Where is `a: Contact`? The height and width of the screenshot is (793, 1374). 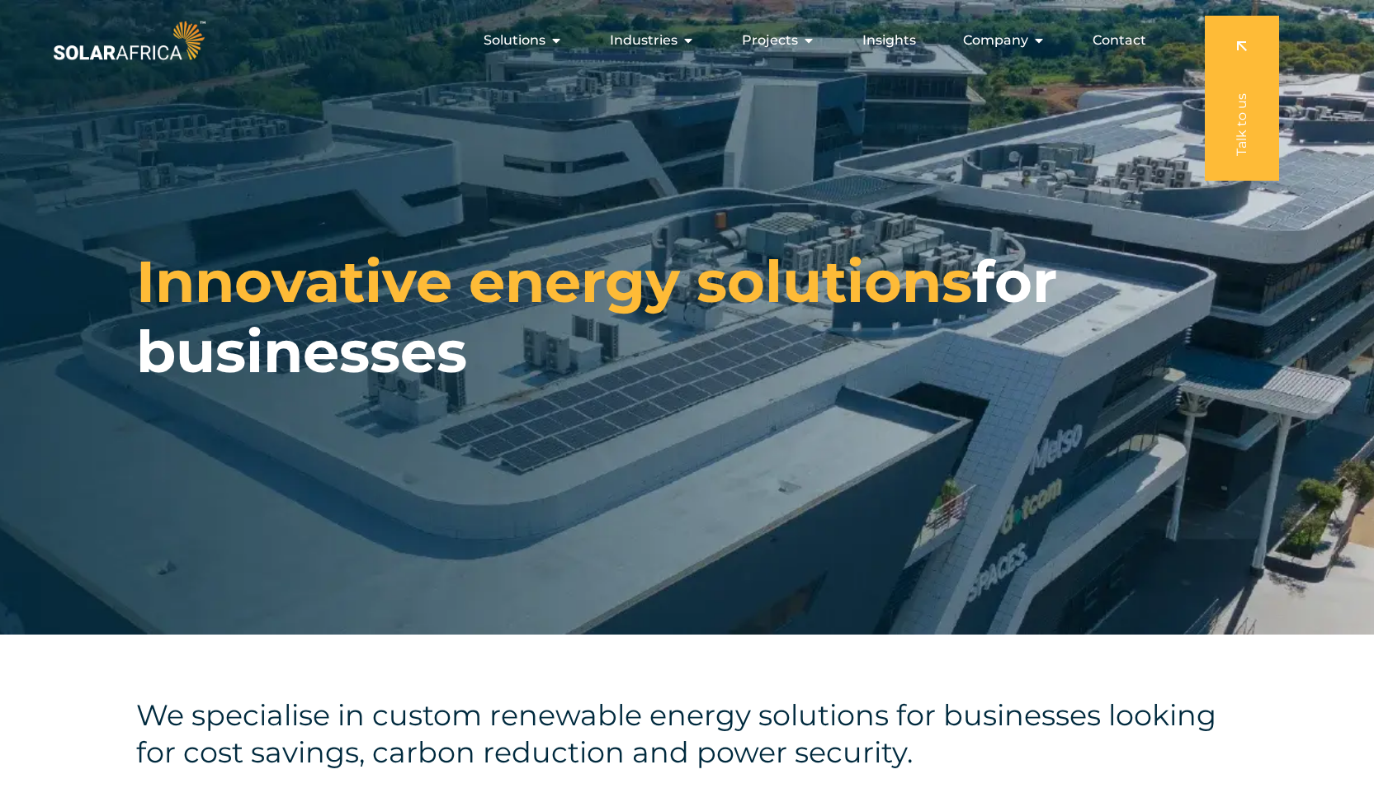 a: Contact is located at coordinates (1119, 40).